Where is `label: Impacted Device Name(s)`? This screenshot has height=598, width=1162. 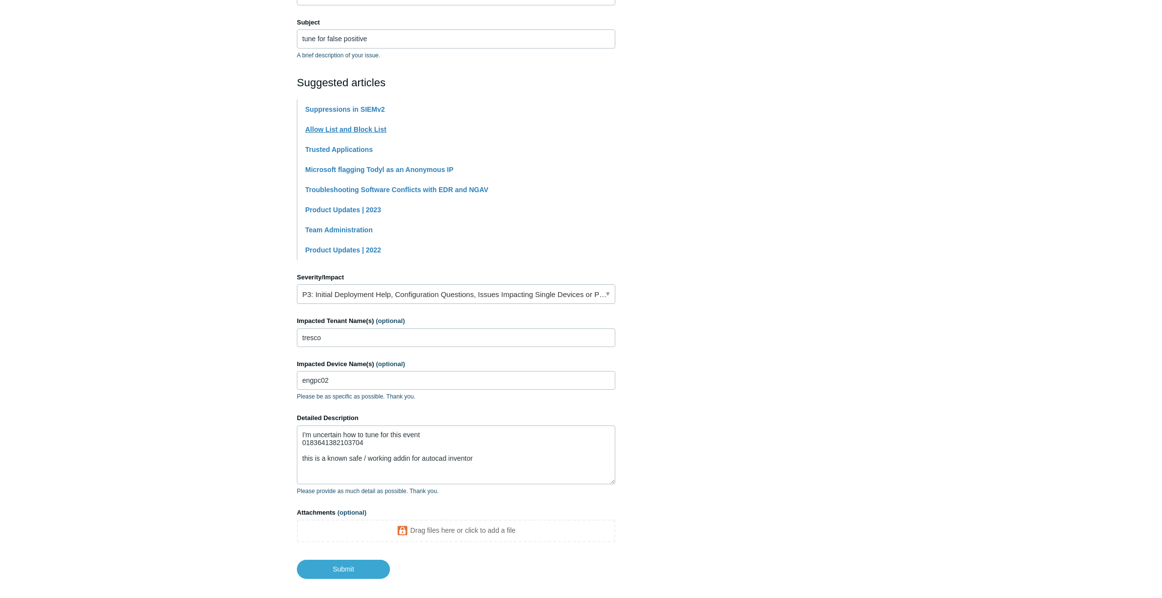
label: Impacted Device Name(s) is located at coordinates (456, 364).